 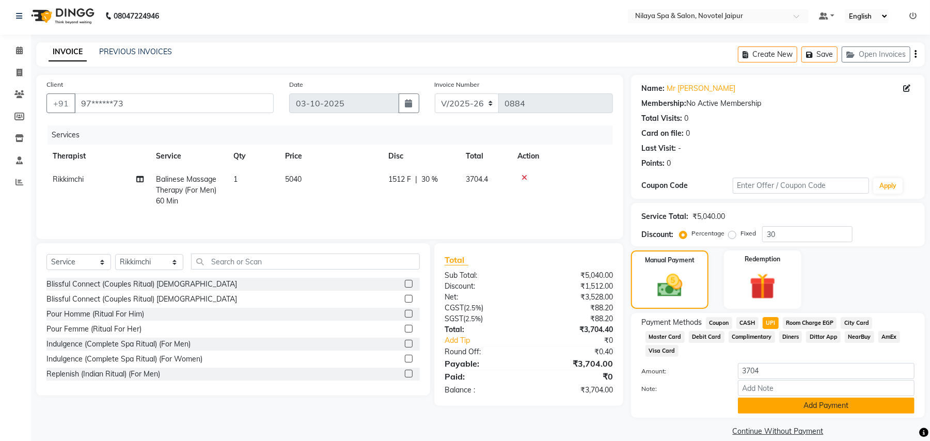 I want to click on div: Balance :, so click(x=483, y=390).